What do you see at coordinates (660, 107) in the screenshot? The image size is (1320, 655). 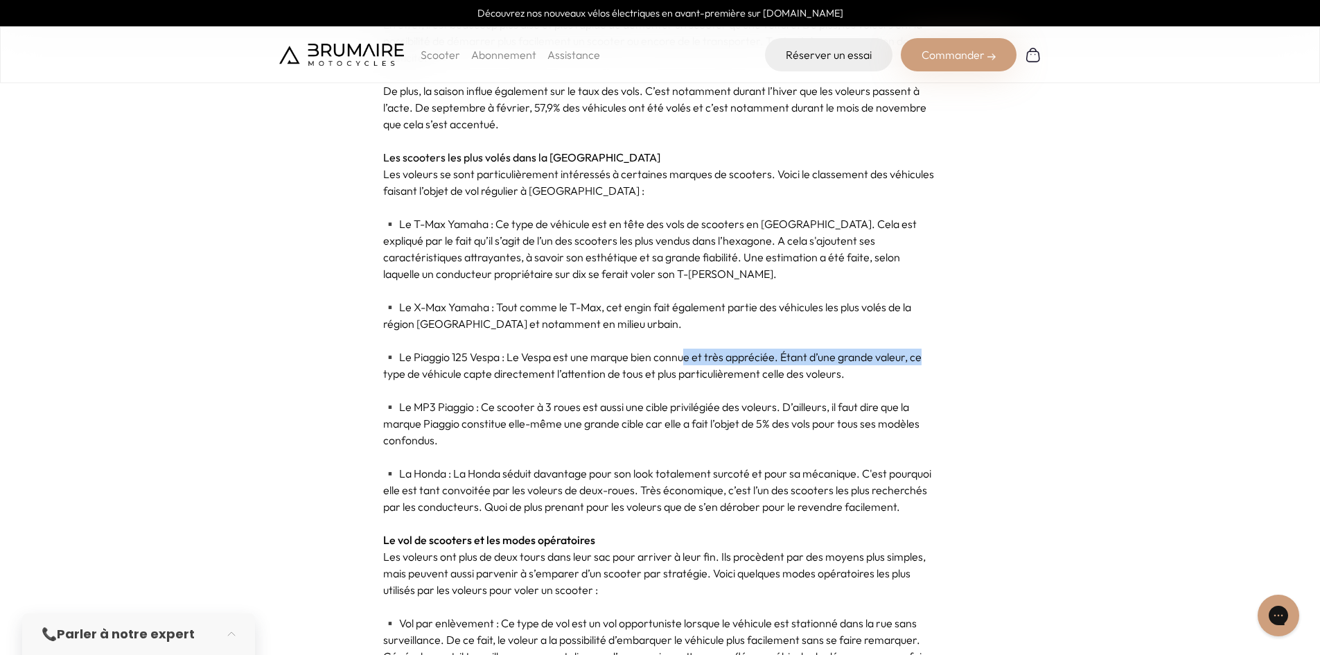 I see `p: De plus, la saison influe également sur le taux des vols. C’est notamment durant l’hiver que les ...` at bounding box center [660, 107].